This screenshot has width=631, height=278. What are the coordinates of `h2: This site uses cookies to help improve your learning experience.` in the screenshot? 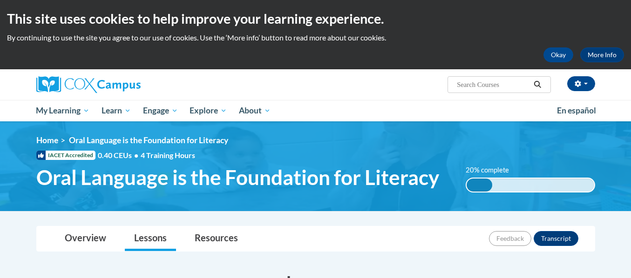 It's located at (315, 19).